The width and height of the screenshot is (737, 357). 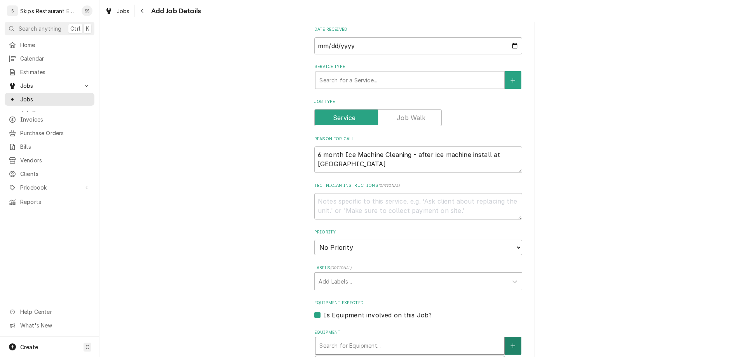 What do you see at coordinates (40, 28) in the screenshot?
I see `span: Search anything` at bounding box center [40, 28].